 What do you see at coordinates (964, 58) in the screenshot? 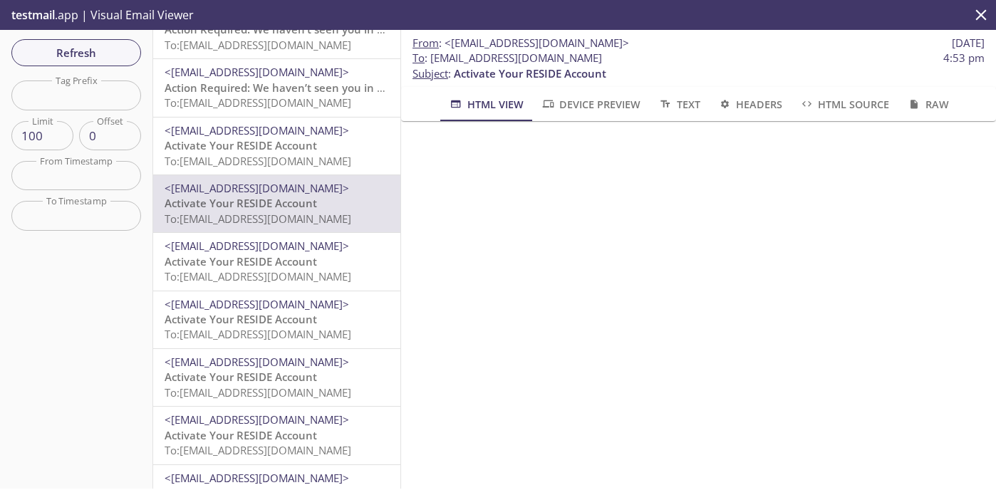
I see `span: 4:53 pm` at bounding box center [964, 58].